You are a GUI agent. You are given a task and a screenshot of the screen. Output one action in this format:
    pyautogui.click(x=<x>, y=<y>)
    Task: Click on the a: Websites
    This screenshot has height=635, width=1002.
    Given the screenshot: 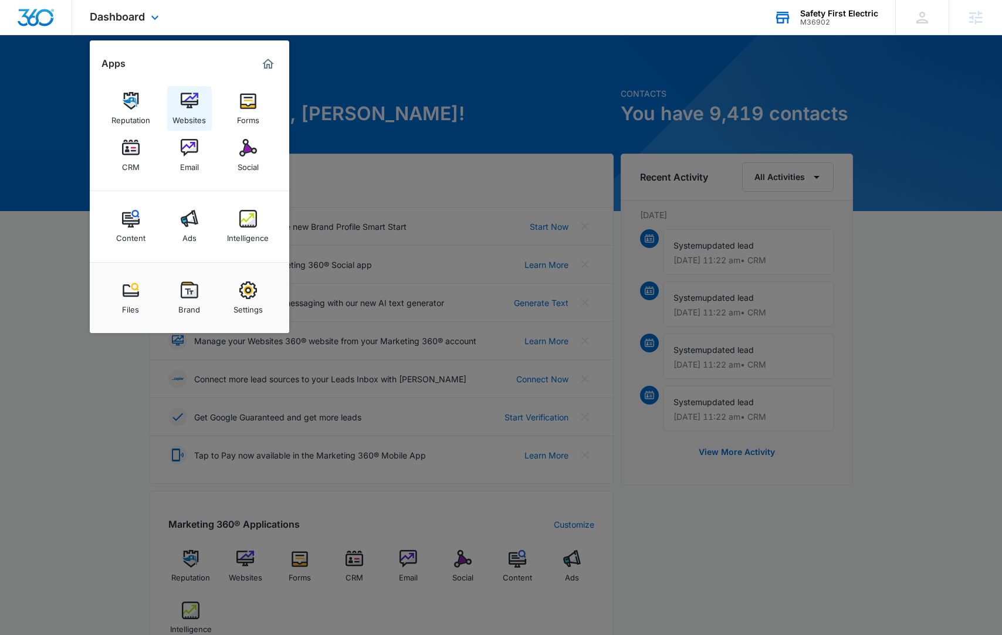 What is the action you would take?
    pyautogui.click(x=190, y=109)
    